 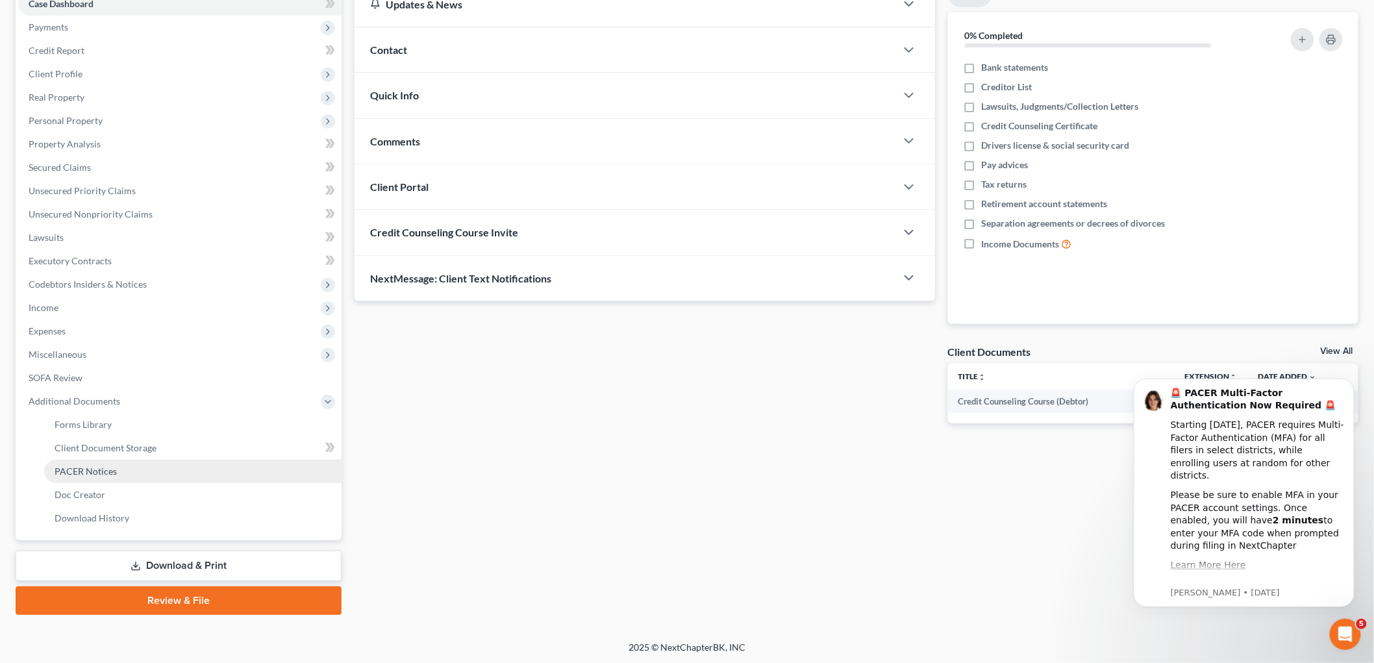 What do you see at coordinates (46, 237) in the screenshot?
I see `span: Lawsuits` at bounding box center [46, 237].